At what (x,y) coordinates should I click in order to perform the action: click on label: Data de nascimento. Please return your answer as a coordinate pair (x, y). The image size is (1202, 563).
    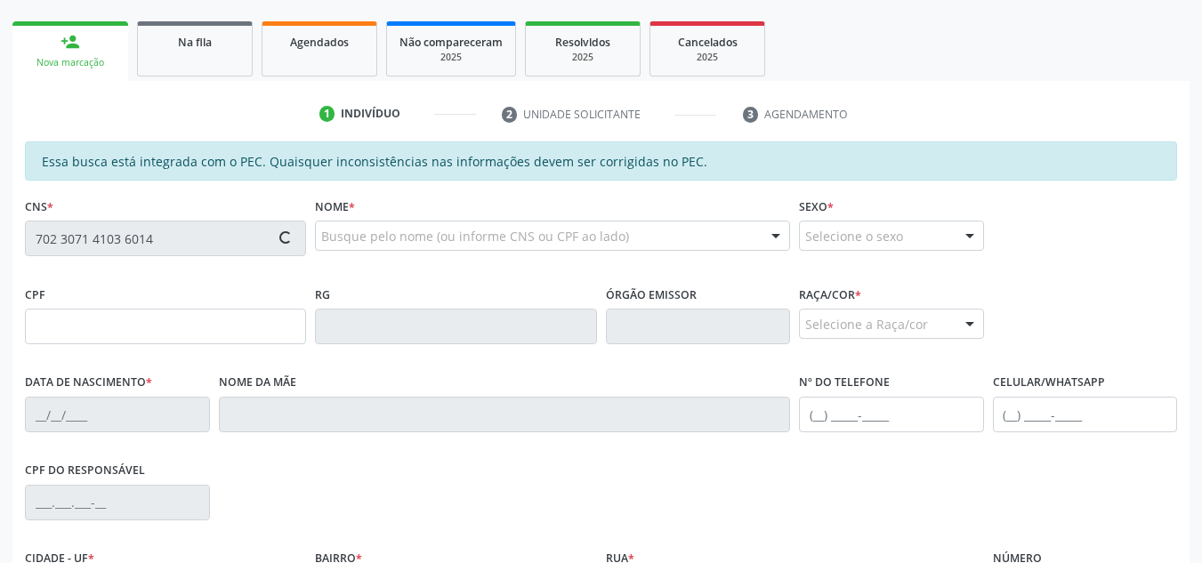
    Looking at the image, I should click on (88, 383).